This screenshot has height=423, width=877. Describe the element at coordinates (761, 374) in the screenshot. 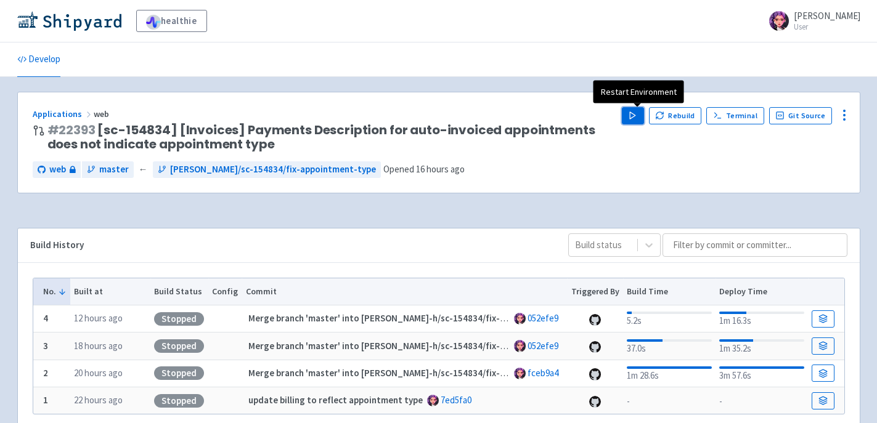

I see `div: 3m 57.6s` at that location.